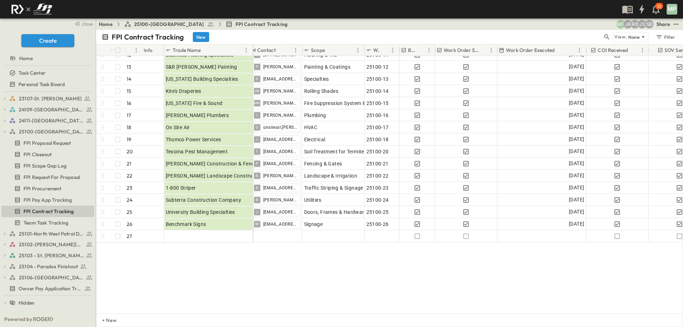  Describe the element at coordinates (257, 224) in the screenshot. I see `span: M` at that location.